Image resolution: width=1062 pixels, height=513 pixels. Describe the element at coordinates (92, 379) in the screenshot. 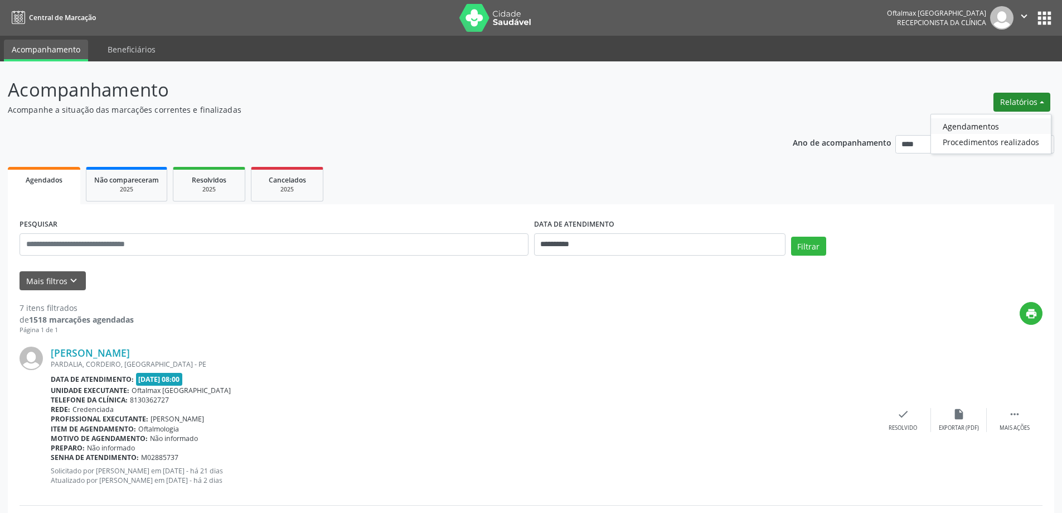

I see `b: Data de atendimento:` at that location.